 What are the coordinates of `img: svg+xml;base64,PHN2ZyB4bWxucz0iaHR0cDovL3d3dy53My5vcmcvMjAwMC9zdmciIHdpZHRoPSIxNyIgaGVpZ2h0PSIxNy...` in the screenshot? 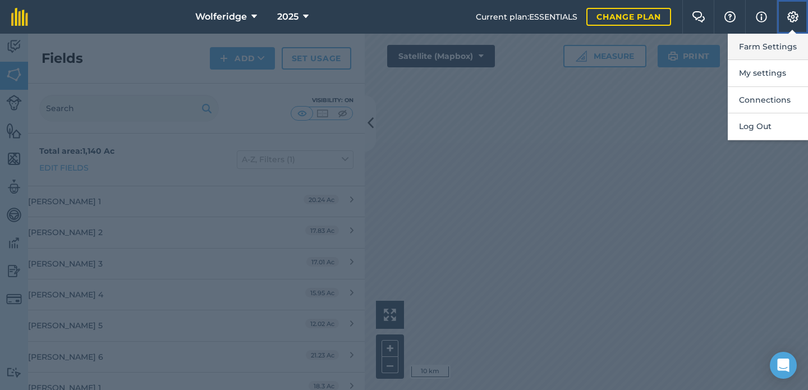 It's located at (761, 17).